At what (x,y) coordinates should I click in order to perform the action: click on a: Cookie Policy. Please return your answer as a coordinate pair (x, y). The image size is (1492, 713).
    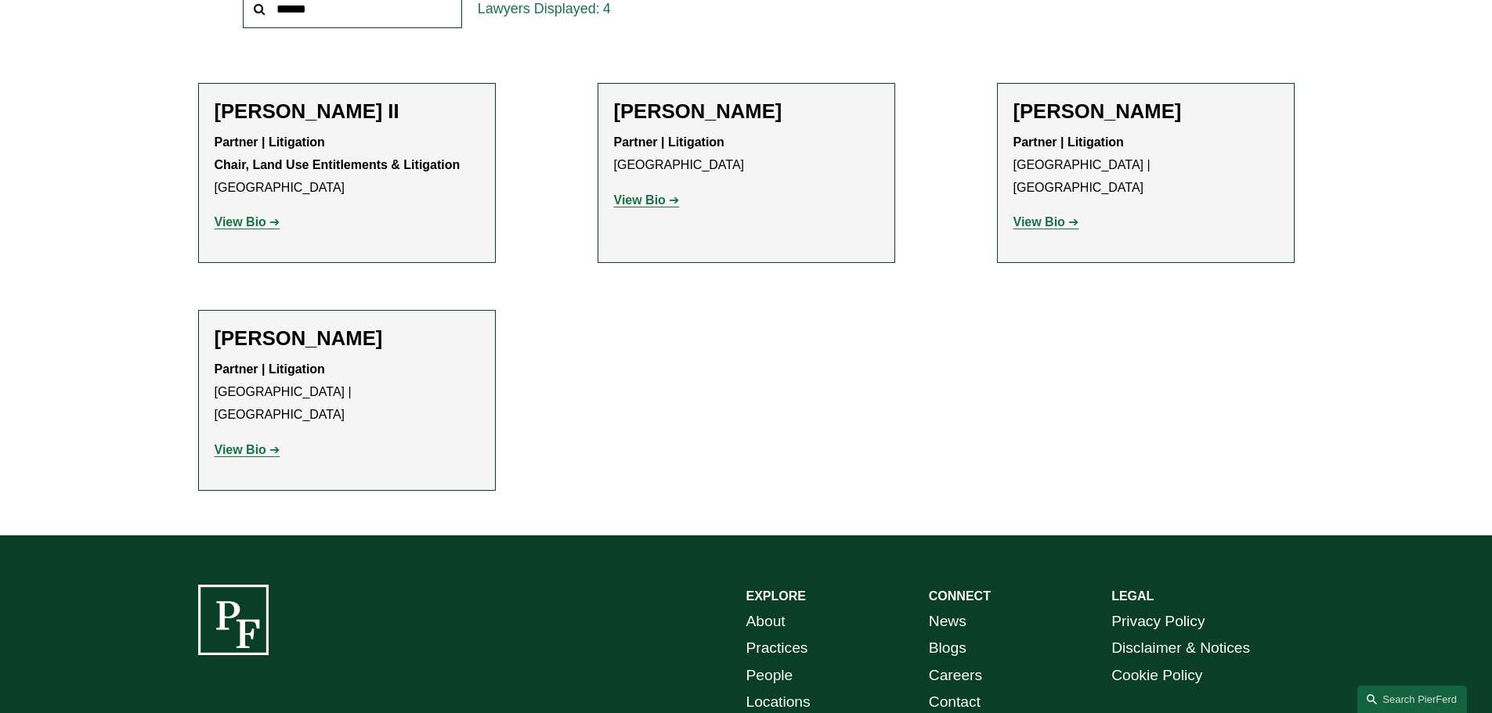
    Looking at the image, I should click on (1157, 676).